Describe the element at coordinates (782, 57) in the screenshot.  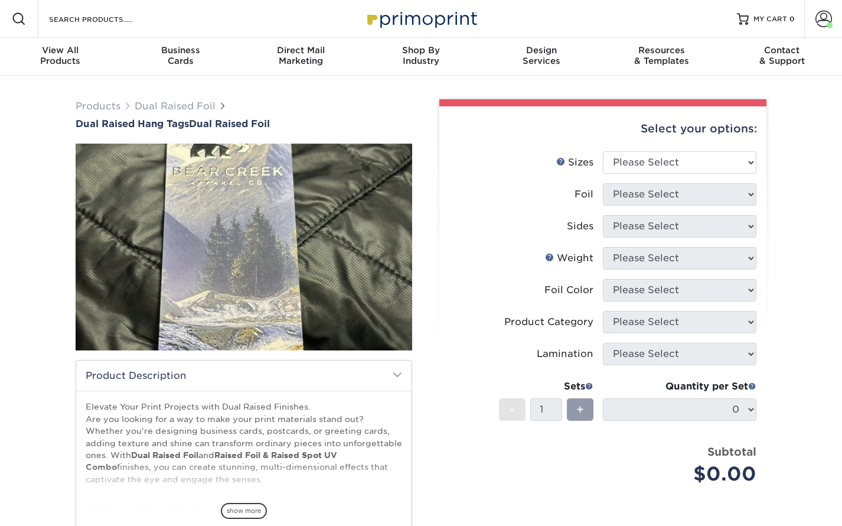
I see `a: Contact& Support` at that location.